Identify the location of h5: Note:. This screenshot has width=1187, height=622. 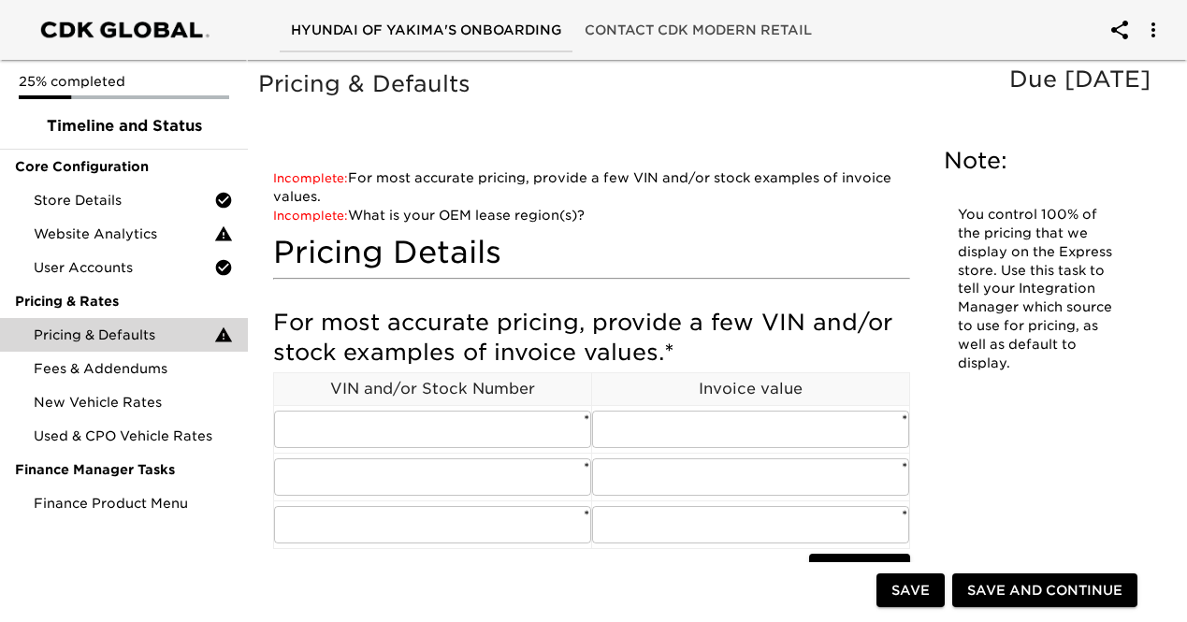
(1038, 161).